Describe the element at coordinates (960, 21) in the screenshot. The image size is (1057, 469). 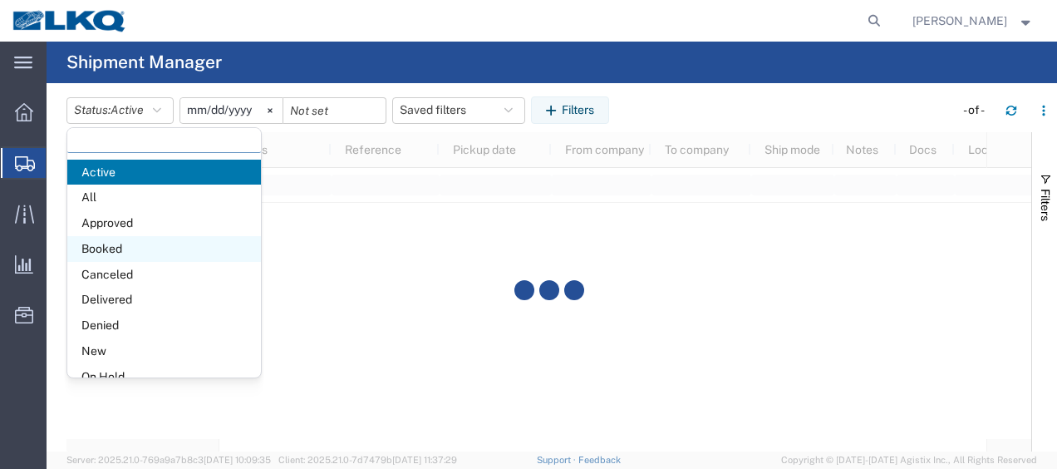
I see `span: Robert Benette` at that location.